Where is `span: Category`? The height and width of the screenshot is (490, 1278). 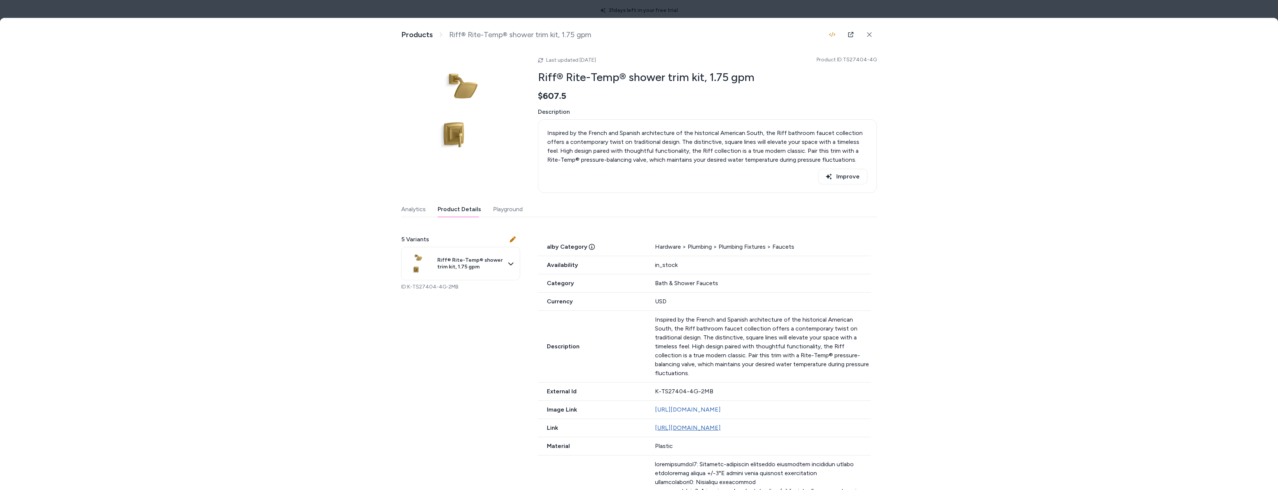
span: Category is located at coordinates (592, 283).